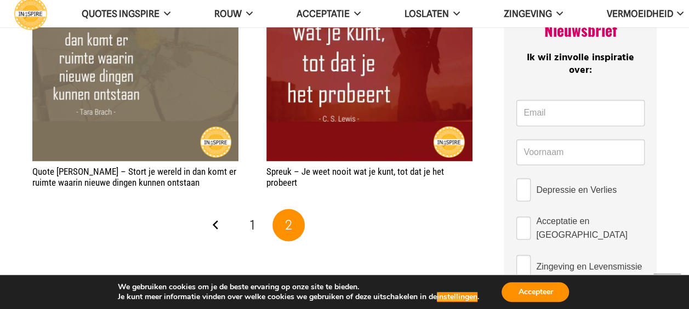  I want to click on a: Spreuk – Je weet nooit wat je kunt, tot dat je het probeert, so click(355, 177).